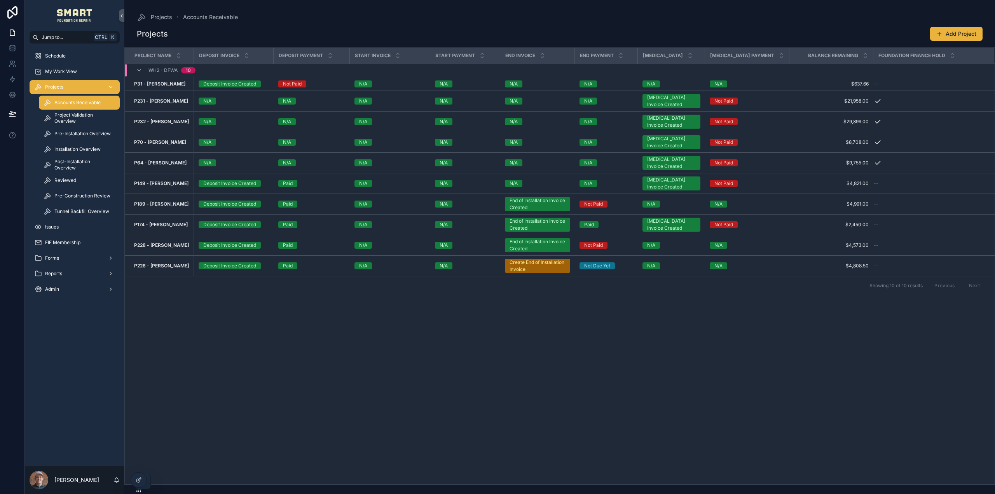 The image size is (995, 494). Describe the element at coordinates (301, 56) in the screenshot. I see `span: Deposit Payment` at that location.